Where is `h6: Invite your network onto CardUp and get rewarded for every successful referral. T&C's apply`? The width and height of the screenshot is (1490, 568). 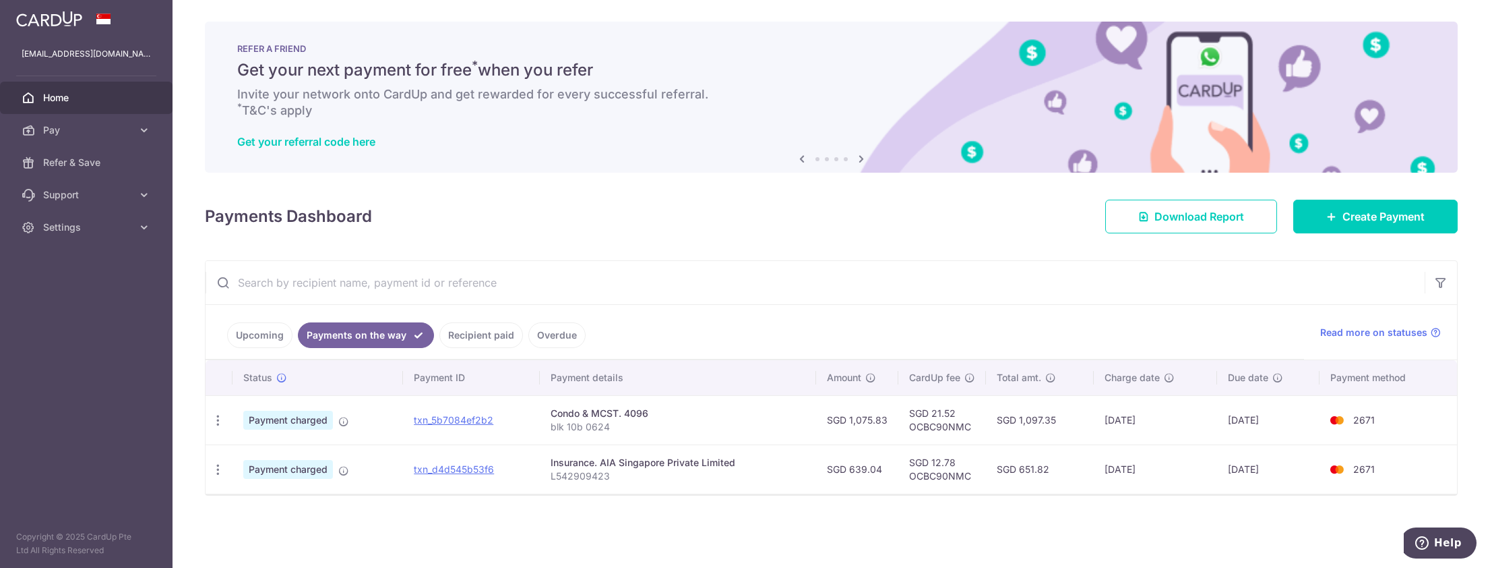 h6: Invite your network onto CardUp and get rewarded for every successful referral. T&C's apply is located at coordinates (831, 102).